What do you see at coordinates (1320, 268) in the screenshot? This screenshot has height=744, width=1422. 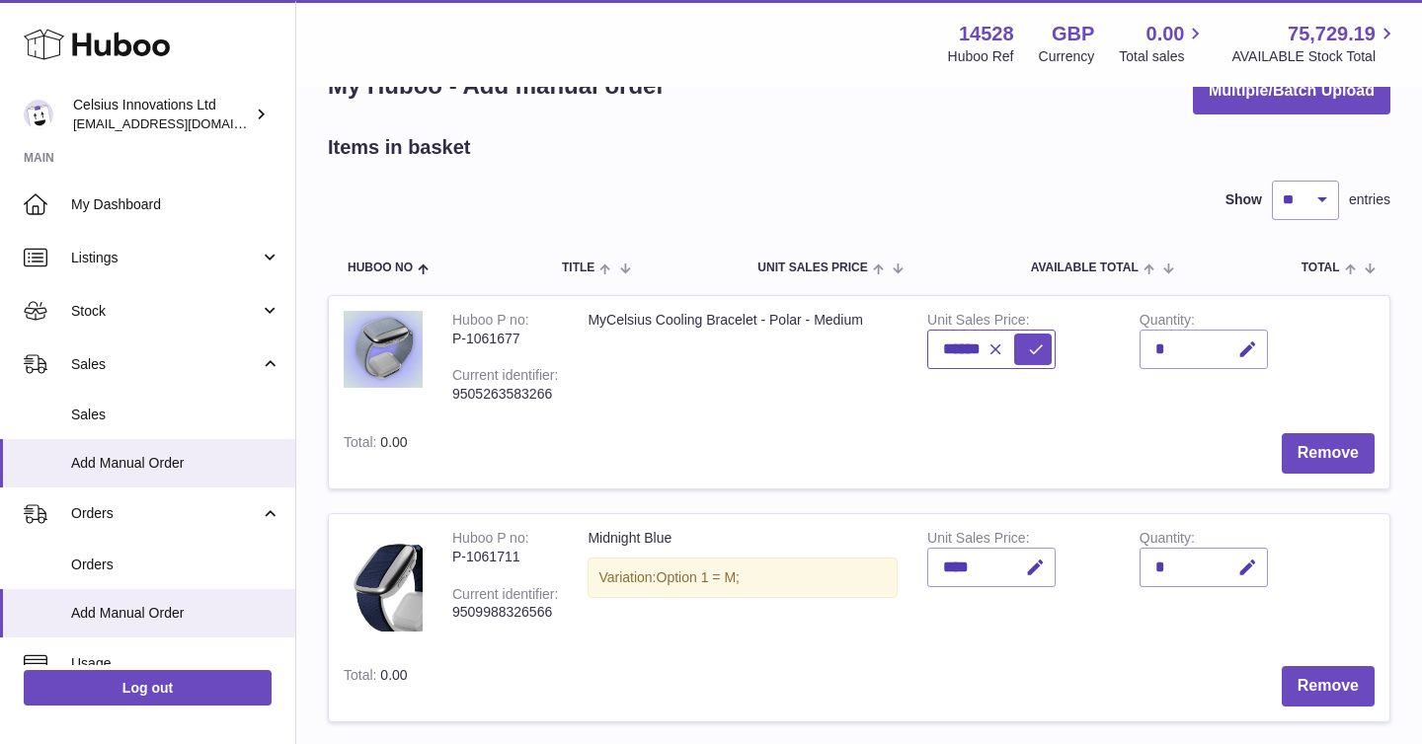 I see `span: Total` at bounding box center [1320, 268].